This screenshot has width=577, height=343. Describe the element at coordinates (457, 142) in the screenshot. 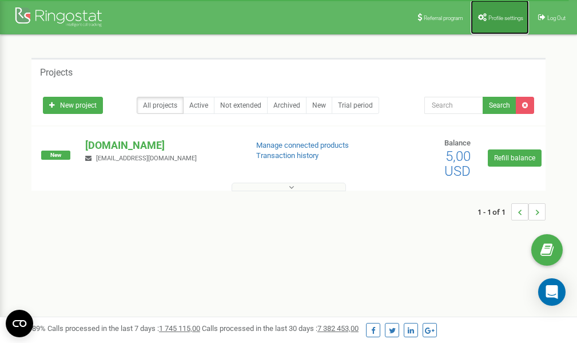

I see `span: Balance` at that location.